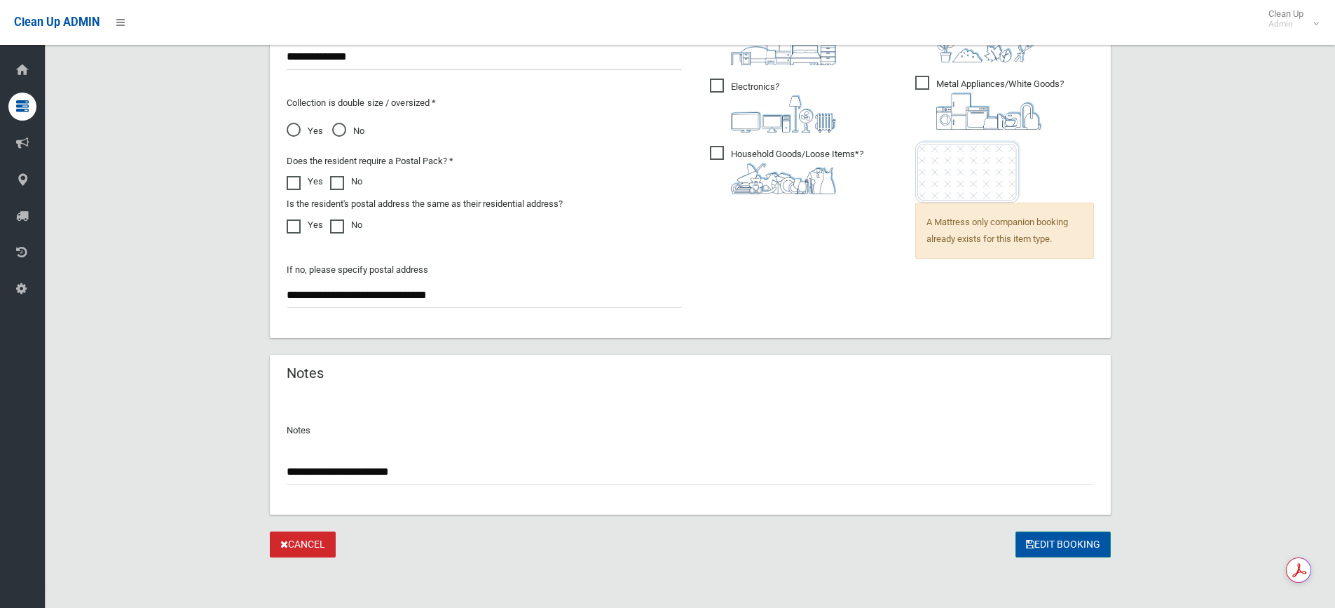 Image resolution: width=1335 pixels, height=608 pixels. What do you see at coordinates (690, 430) in the screenshot?
I see `p: Notes` at bounding box center [690, 430].